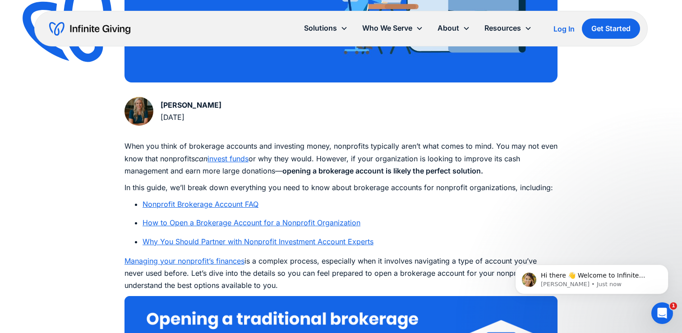 This screenshot has width=682, height=333. Describe the element at coordinates (258, 242) in the screenshot. I see `a: Why You Should Partner with Nonprofit Investment Account Experts` at that location.